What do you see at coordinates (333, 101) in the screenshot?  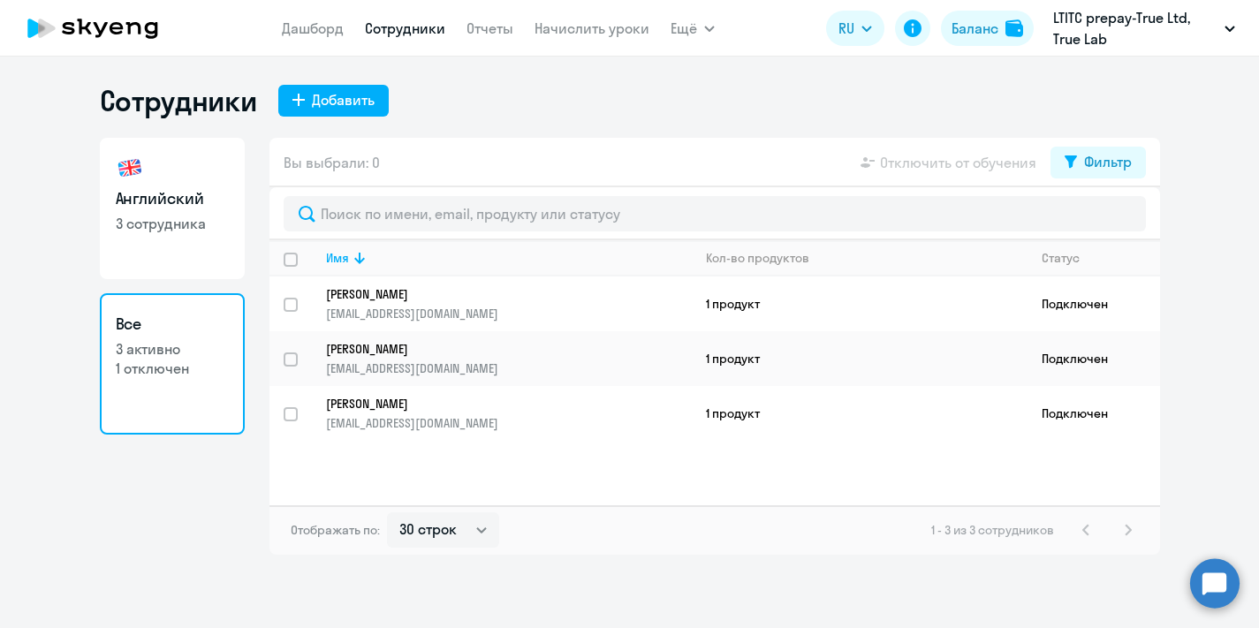 I see `button: Добавить` at bounding box center [333, 101].